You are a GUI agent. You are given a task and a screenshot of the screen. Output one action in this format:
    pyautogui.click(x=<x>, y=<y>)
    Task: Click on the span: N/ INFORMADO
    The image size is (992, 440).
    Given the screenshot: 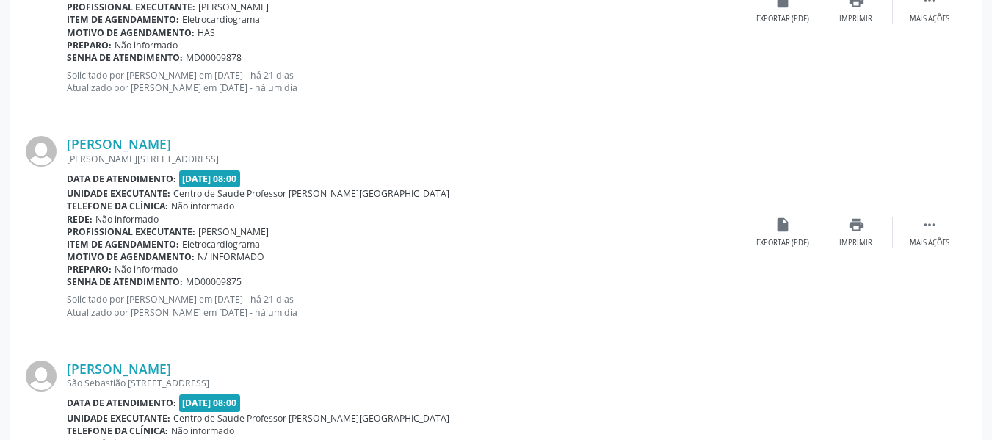 What is the action you would take?
    pyautogui.click(x=230, y=256)
    